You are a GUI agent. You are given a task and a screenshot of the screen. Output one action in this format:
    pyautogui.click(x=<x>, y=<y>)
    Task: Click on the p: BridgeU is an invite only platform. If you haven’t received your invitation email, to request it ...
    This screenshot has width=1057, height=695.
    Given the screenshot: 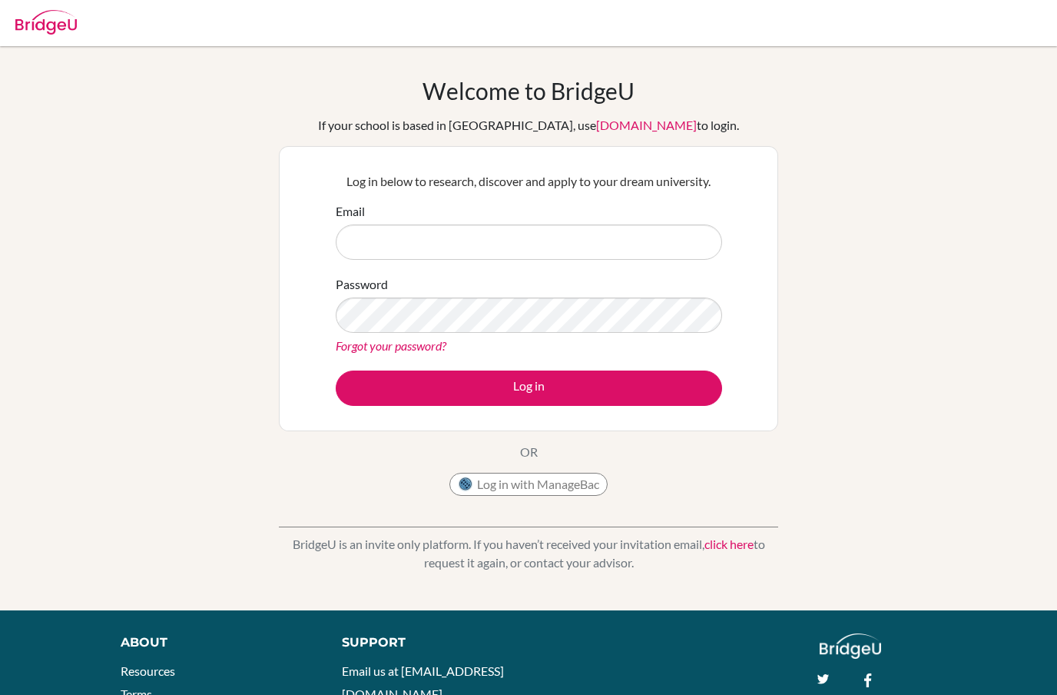 What is the action you would take?
    pyautogui.click(x=529, y=553)
    